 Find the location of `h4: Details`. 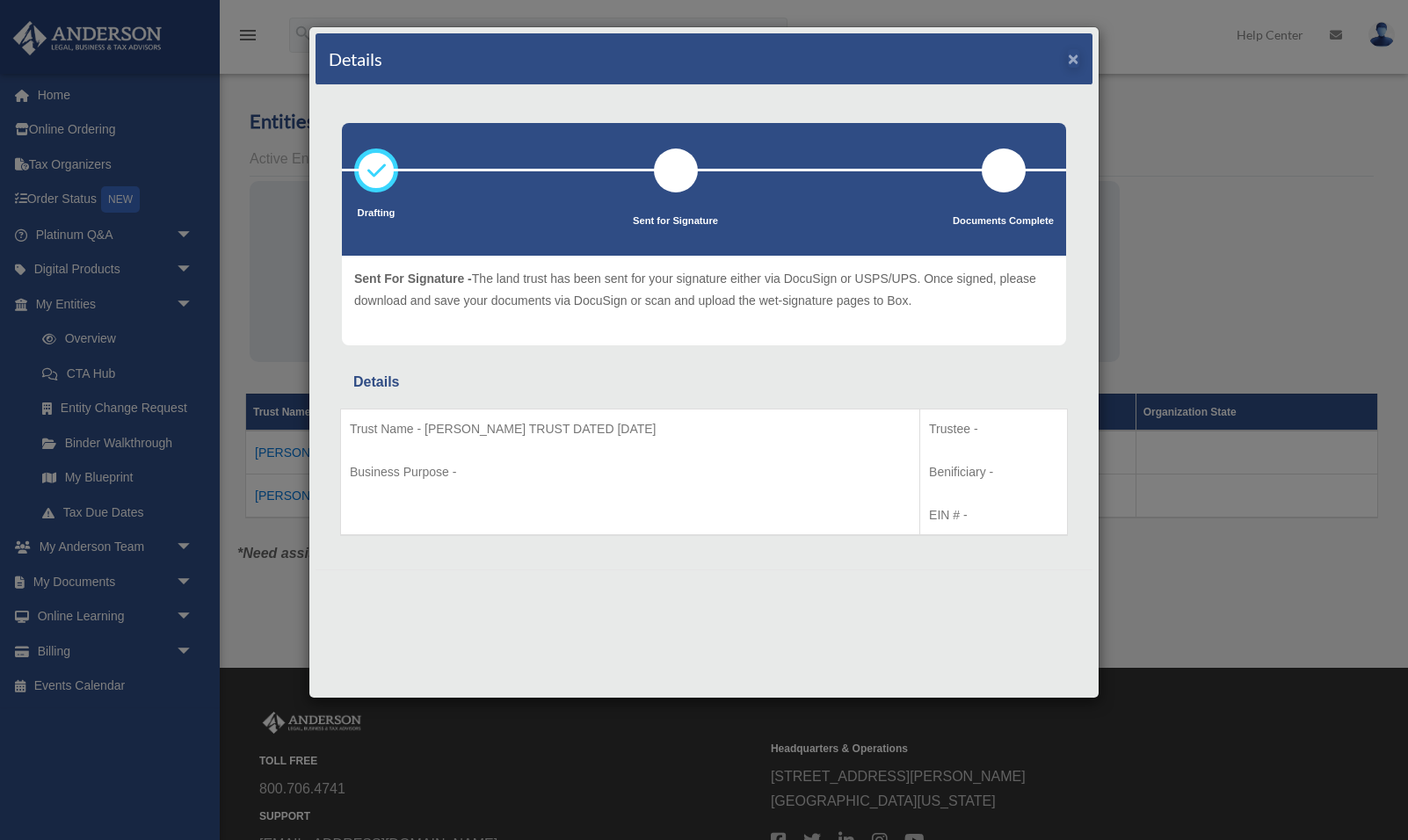

h4: Details is located at coordinates (355, 59).